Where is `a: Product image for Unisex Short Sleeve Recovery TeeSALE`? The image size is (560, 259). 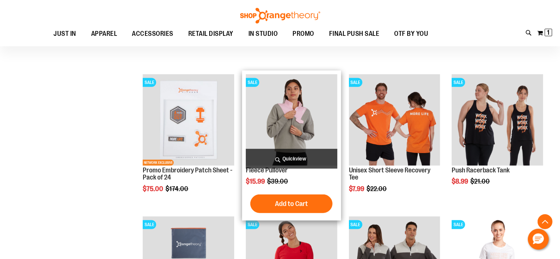
a: Product image for Unisex Short Sleeve Recovery TeeSALE is located at coordinates (395, 121).